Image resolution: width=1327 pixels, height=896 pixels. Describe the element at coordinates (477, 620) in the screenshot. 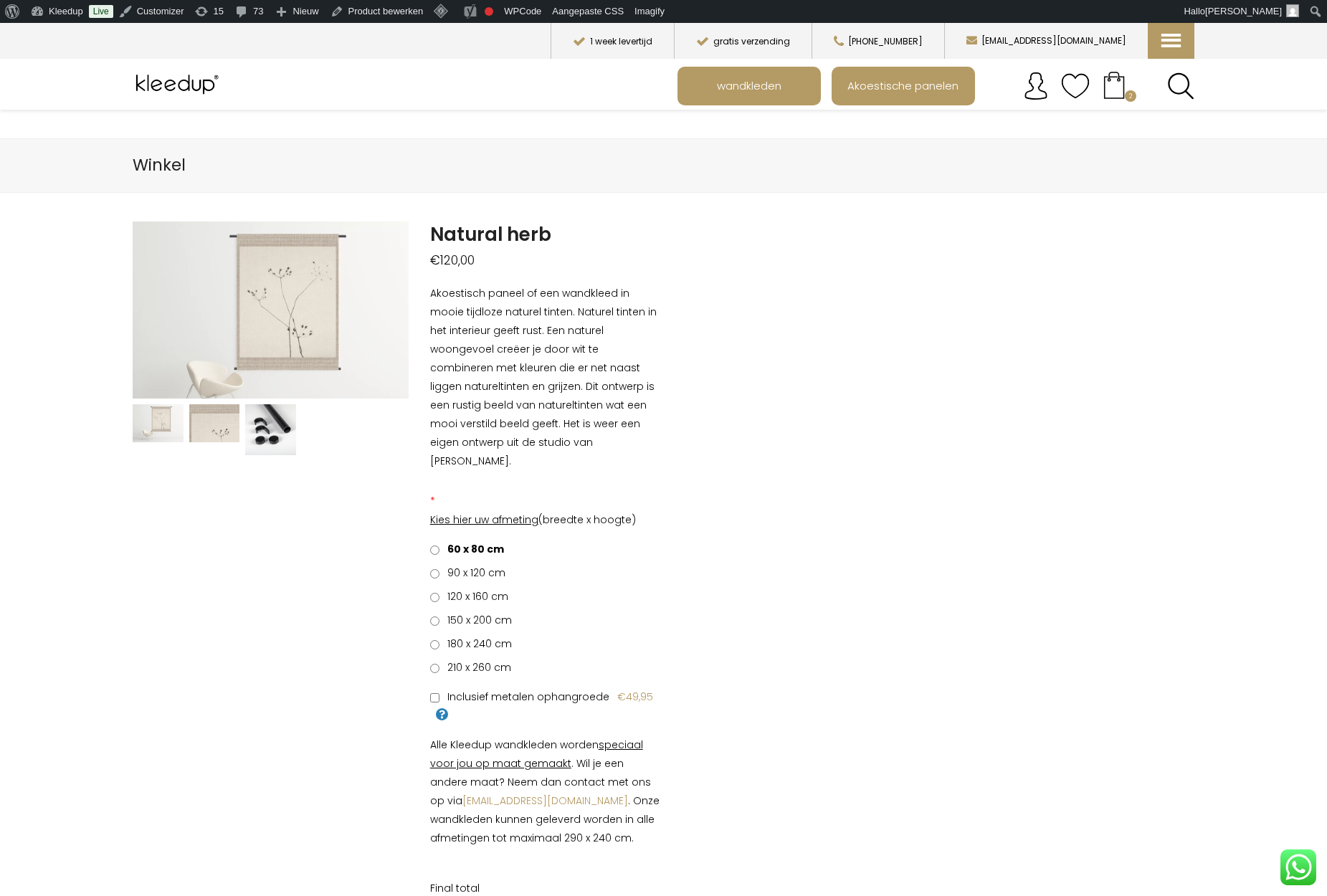

I see `span: 150 x 200 cm` at that location.